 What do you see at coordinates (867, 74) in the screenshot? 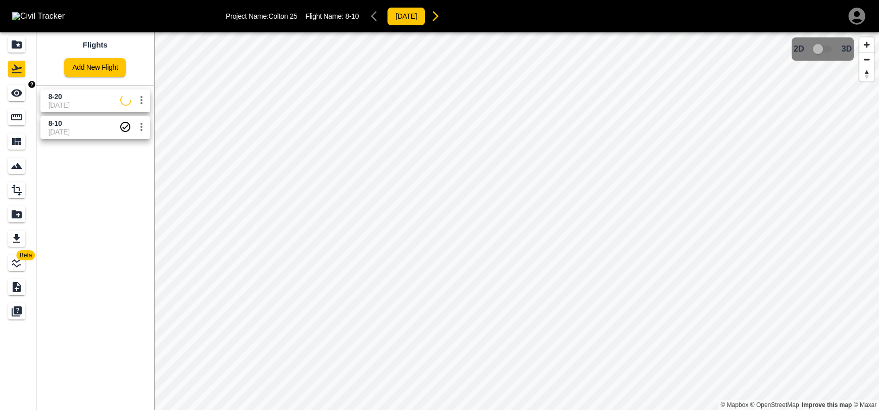
I see `button: Reset bearing to north` at bounding box center [867, 74].